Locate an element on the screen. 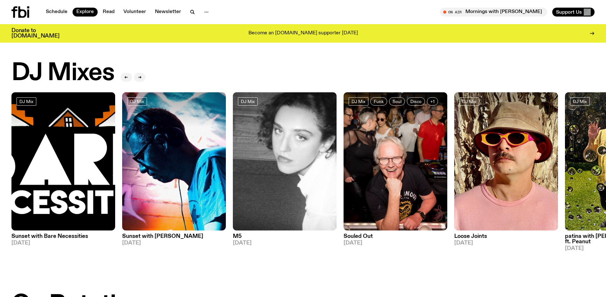  a: Read is located at coordinates (108, 12).